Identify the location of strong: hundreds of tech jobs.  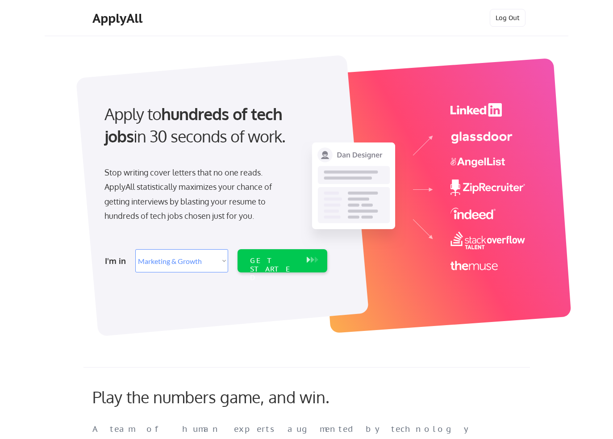
(195, 125).